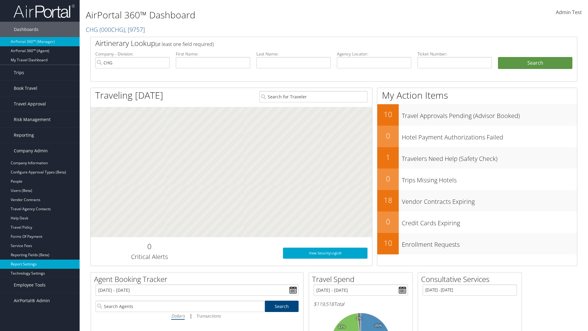 The width and height of the screenshot is (588, 331). Describe the element at coordinates (374, 54) in the screenshot. I see `label: Agency Locator:` at that location.